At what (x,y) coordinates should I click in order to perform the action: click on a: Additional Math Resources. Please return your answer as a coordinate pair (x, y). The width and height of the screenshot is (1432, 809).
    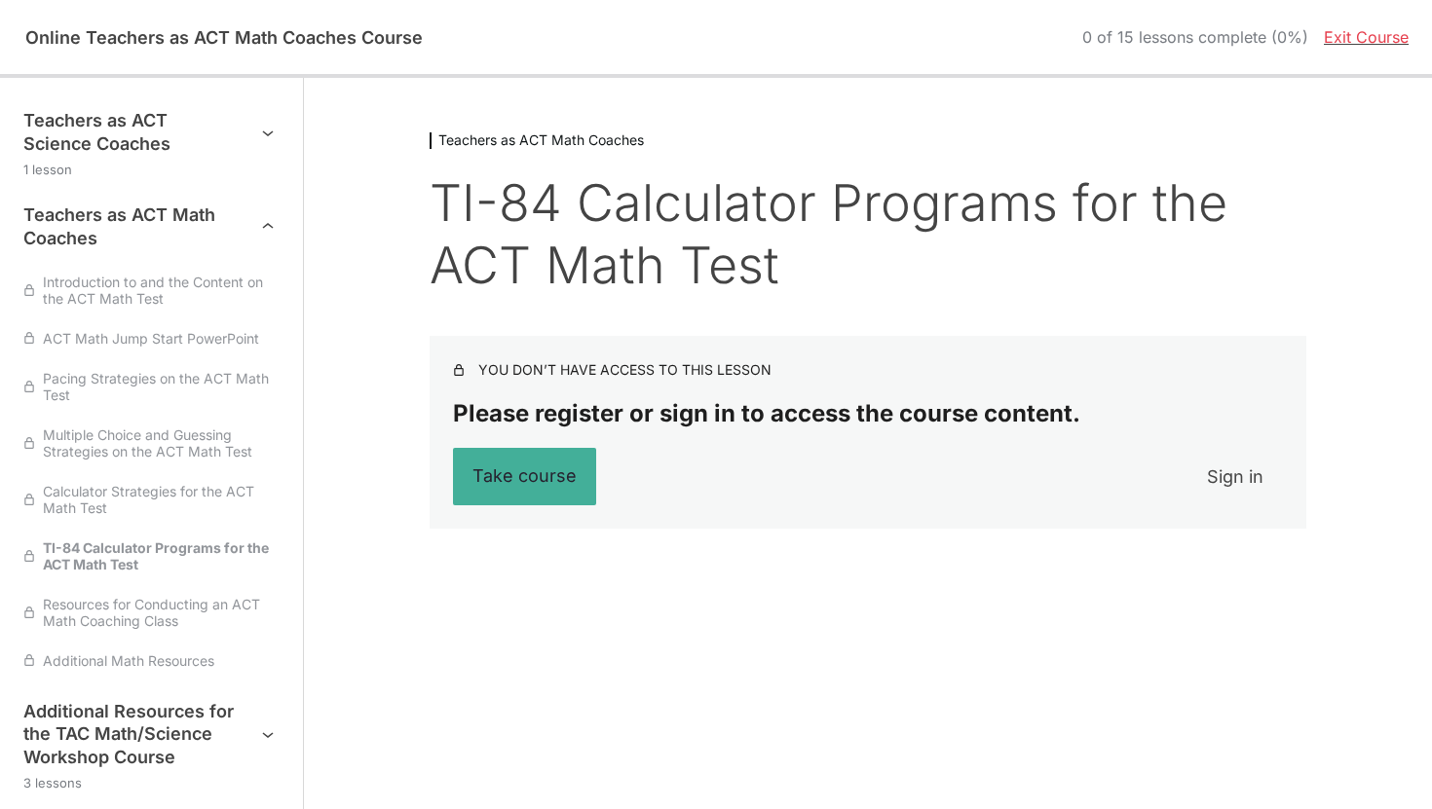
    Looking at the image, I should click on (151, 660).